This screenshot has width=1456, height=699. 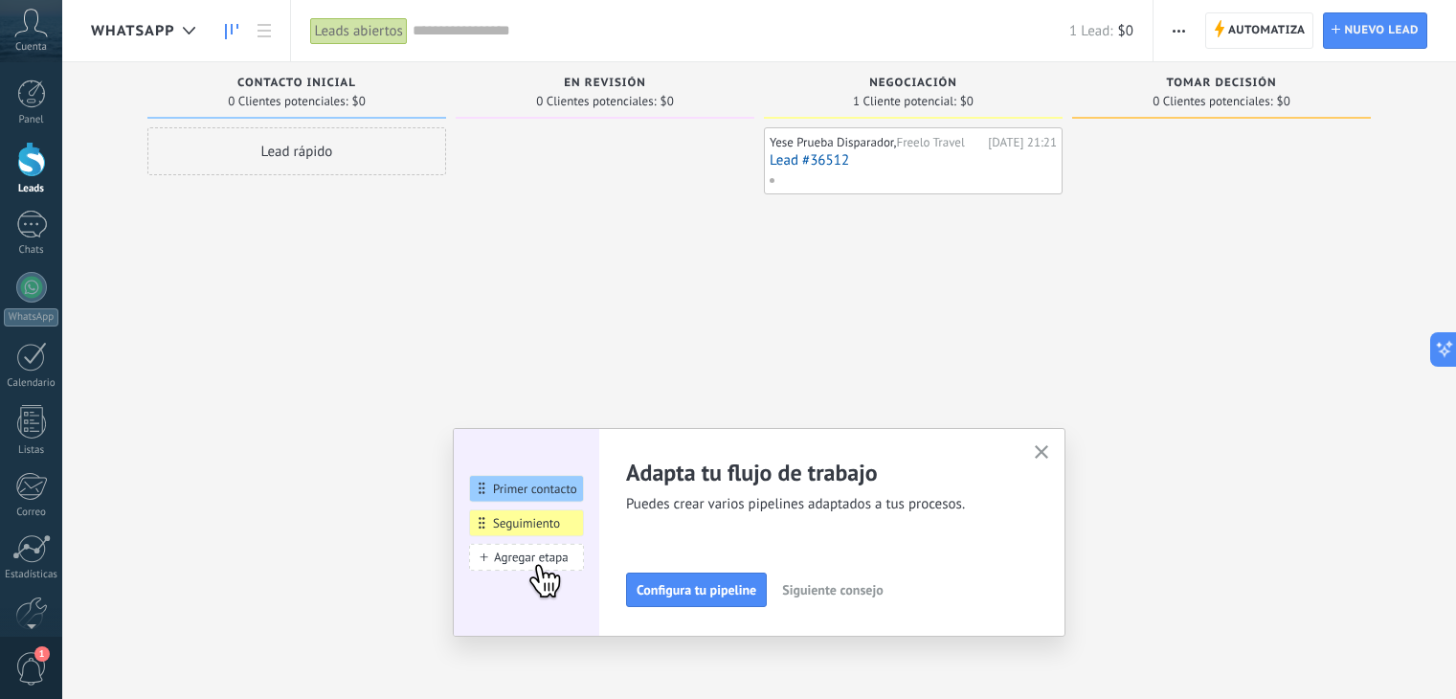 What do you see at coordinates (696, 590) in the screenshot?
I see `button: Configura tu pipeline` at bounding box center [696, 590].